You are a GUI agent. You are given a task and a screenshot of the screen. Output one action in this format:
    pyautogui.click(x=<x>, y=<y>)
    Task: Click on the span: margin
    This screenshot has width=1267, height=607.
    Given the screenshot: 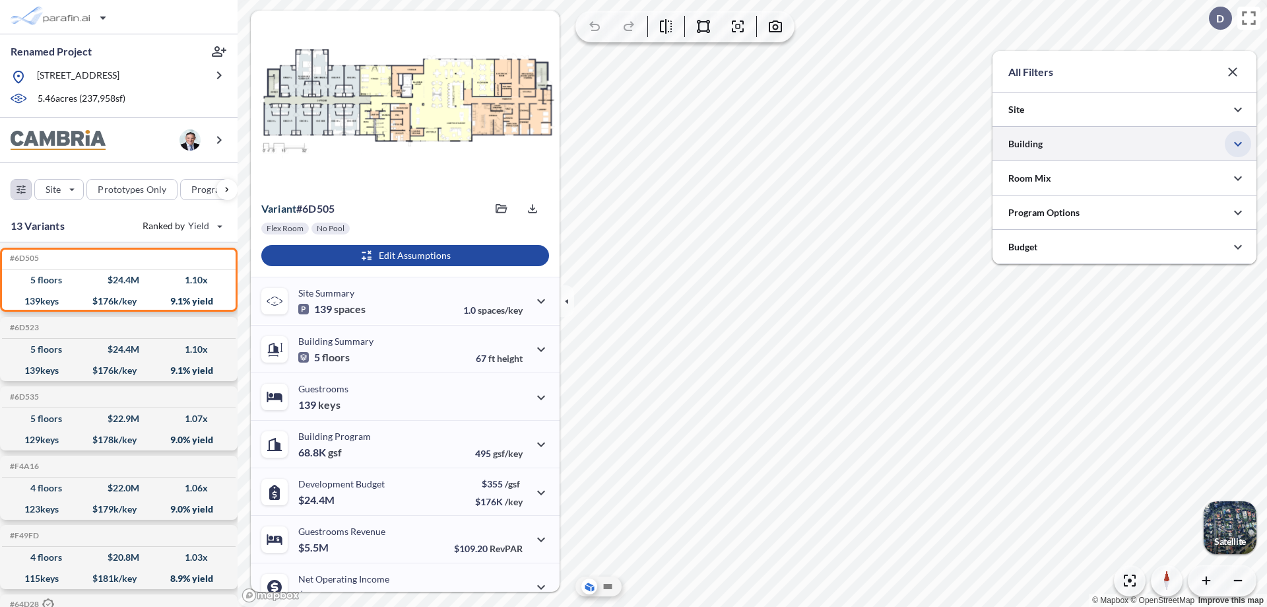 What is the action you would take?
    pyautogui.click(x=508, y=595)
    